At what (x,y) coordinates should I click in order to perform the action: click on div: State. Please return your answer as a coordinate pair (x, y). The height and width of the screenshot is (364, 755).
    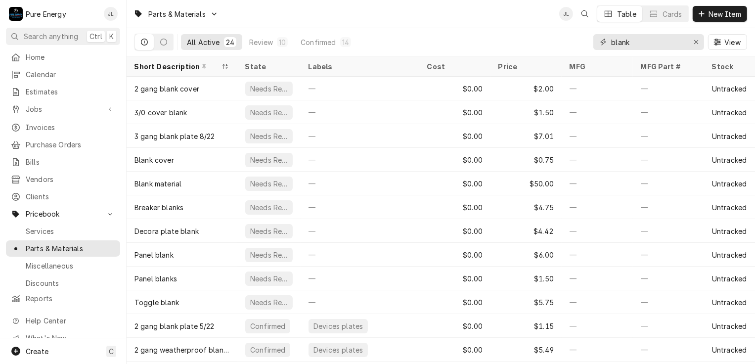
    Looking at the image, I should click on (268, 66).